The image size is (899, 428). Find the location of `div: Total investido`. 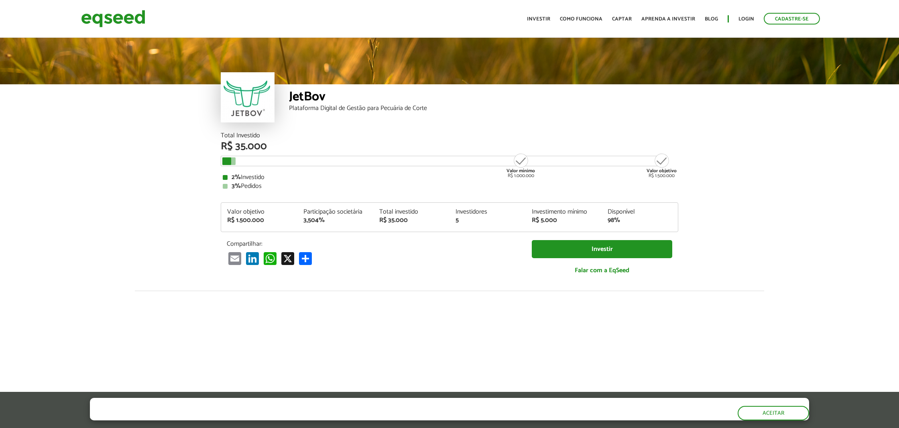

div: Total investido is located at coordinates (411, 212).